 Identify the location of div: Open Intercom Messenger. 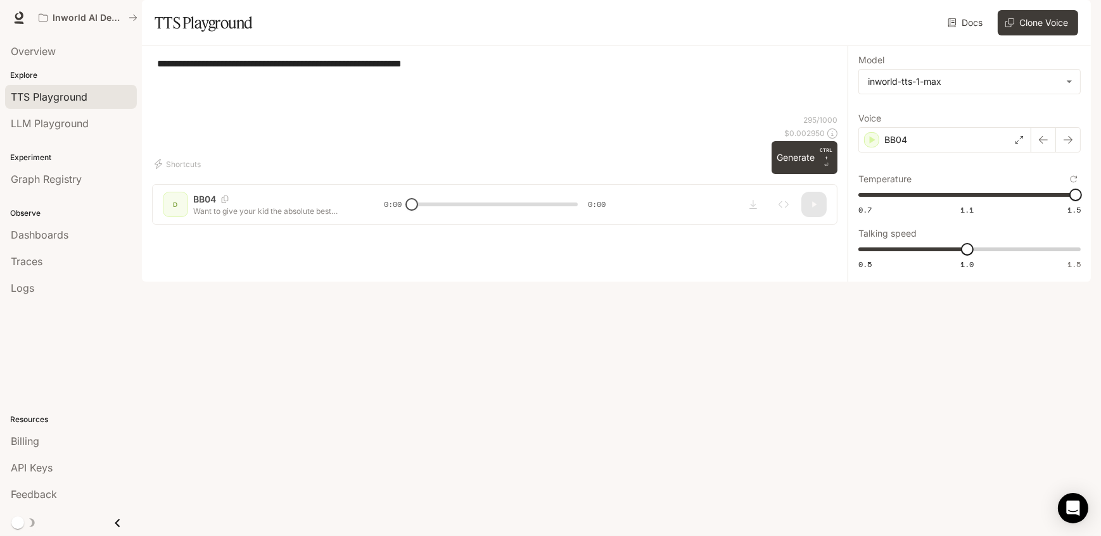
(1073, 508).